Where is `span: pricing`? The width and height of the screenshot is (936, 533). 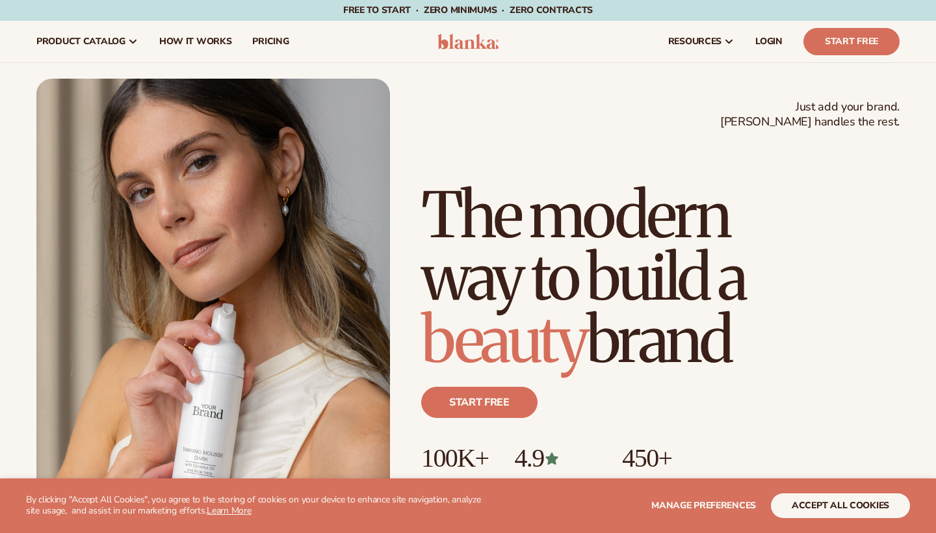
span: pricing is located at coordinates (270, 42).